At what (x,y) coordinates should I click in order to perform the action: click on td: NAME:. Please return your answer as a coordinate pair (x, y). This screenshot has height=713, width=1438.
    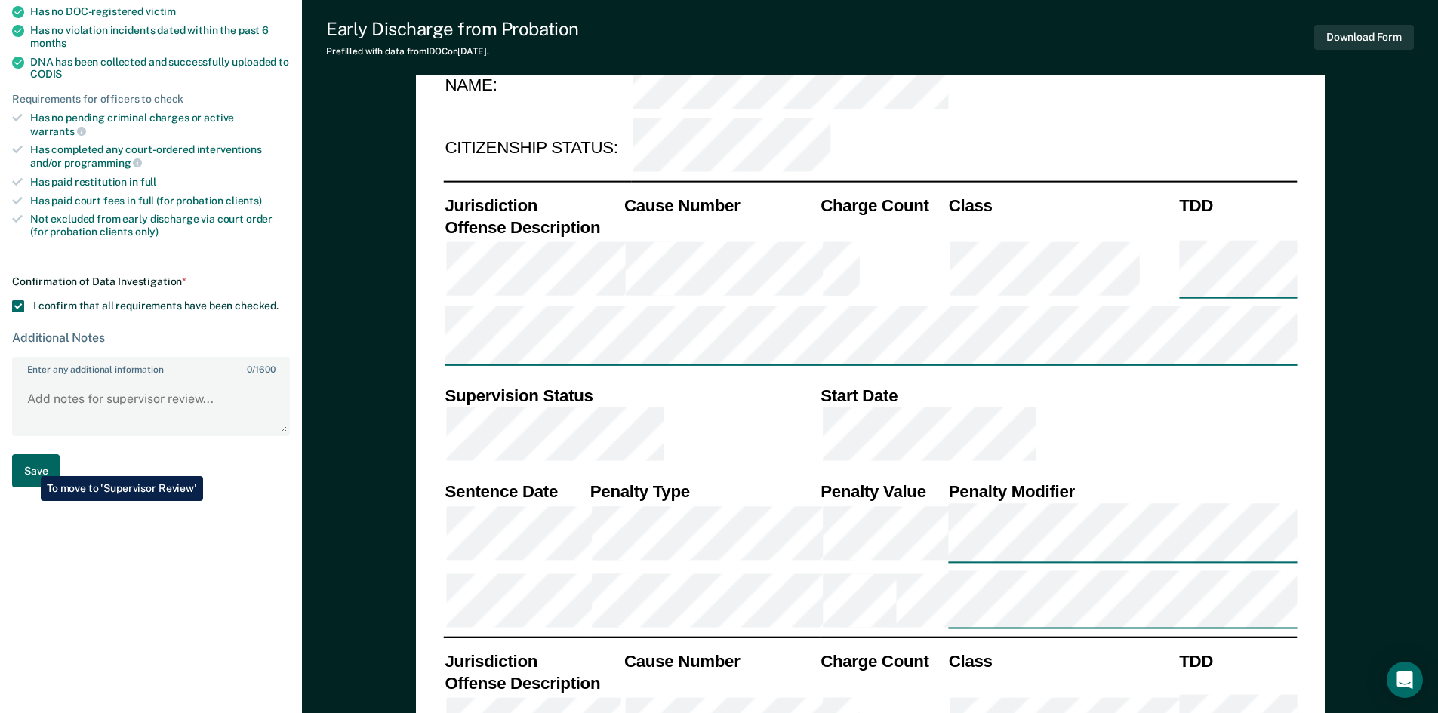
    Looking at the image, I should click on (537, 85).